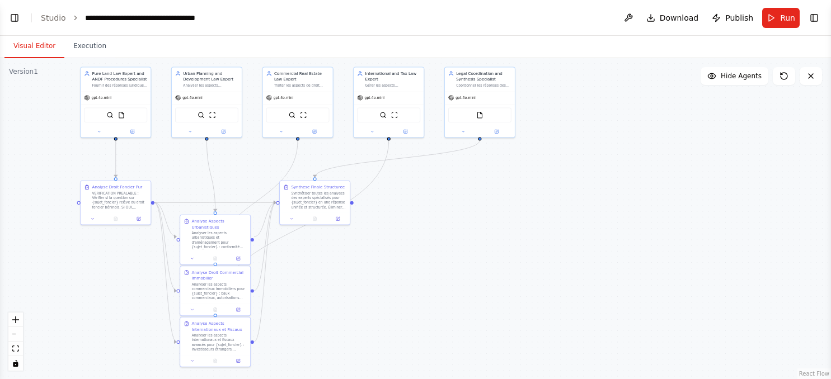 The height and width of the screenshot is (379, 831). What do you see at coordinates (302, 77) in the screenshot?
I see `div: Commercial Real Estate Law Expert` at bounding box center [302, 77].